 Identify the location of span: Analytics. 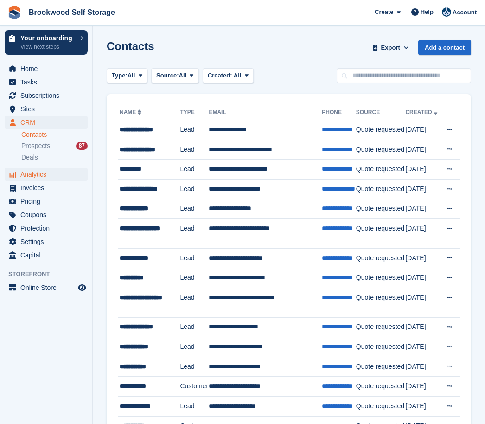
(48, 174).